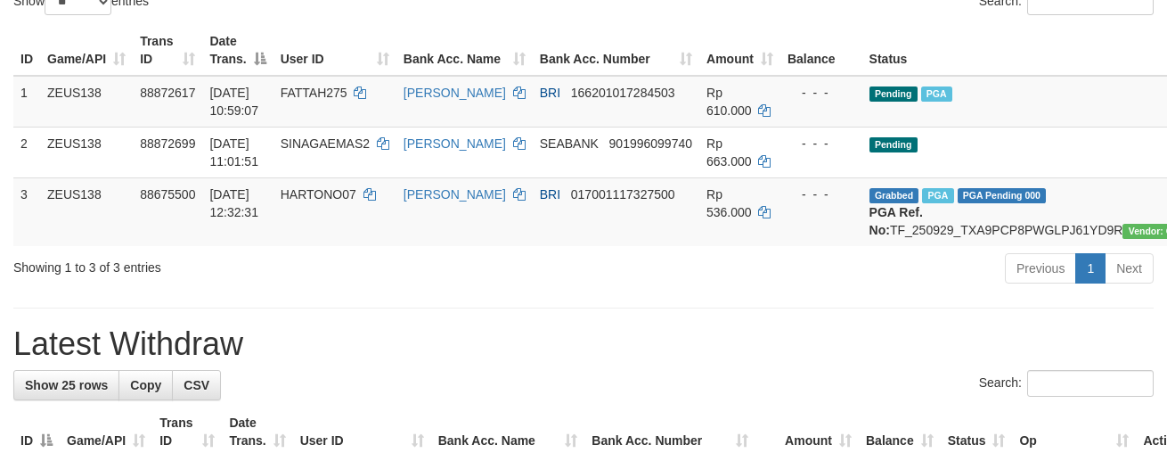 This screenshot has width=1167, height=453. What do you see at coordinates (325, 143) in the screenshot?
I see `span: SINAGAEMAS2` at bounding box center [325, 143].